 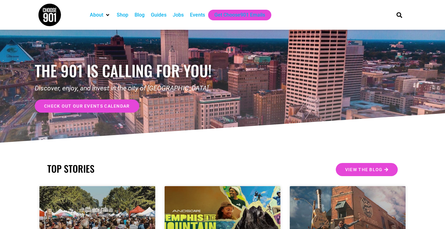 I want to click on h2: TOP STORIES, so click(x=133, y=169).